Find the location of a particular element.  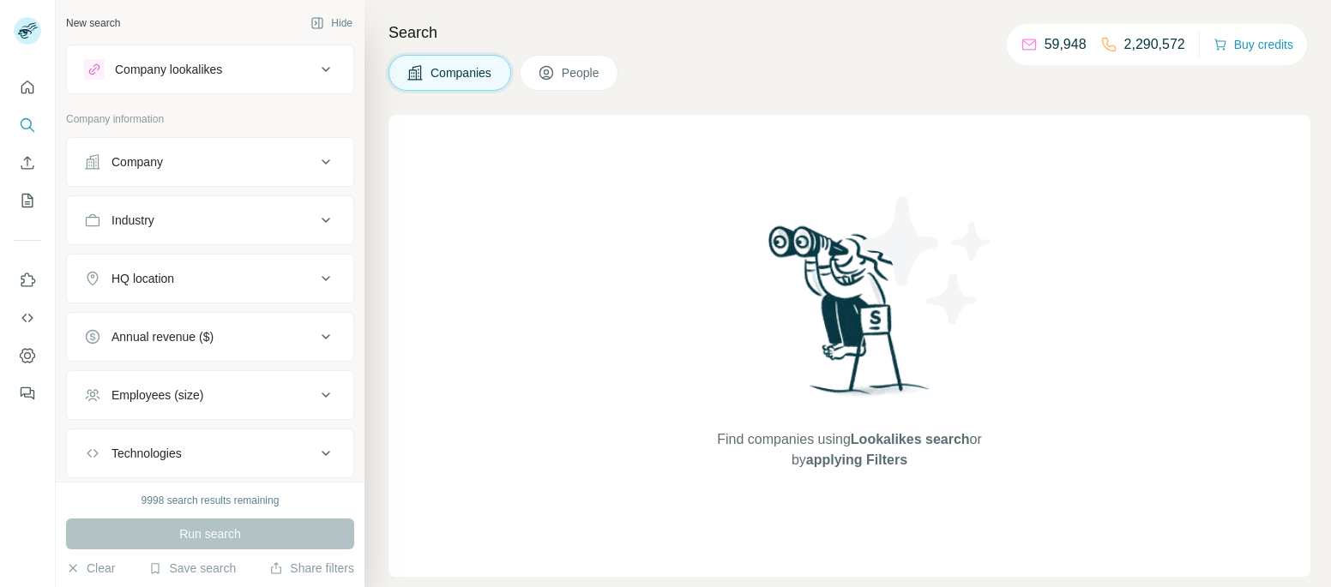

span: People is located at coordinates (581, 73).